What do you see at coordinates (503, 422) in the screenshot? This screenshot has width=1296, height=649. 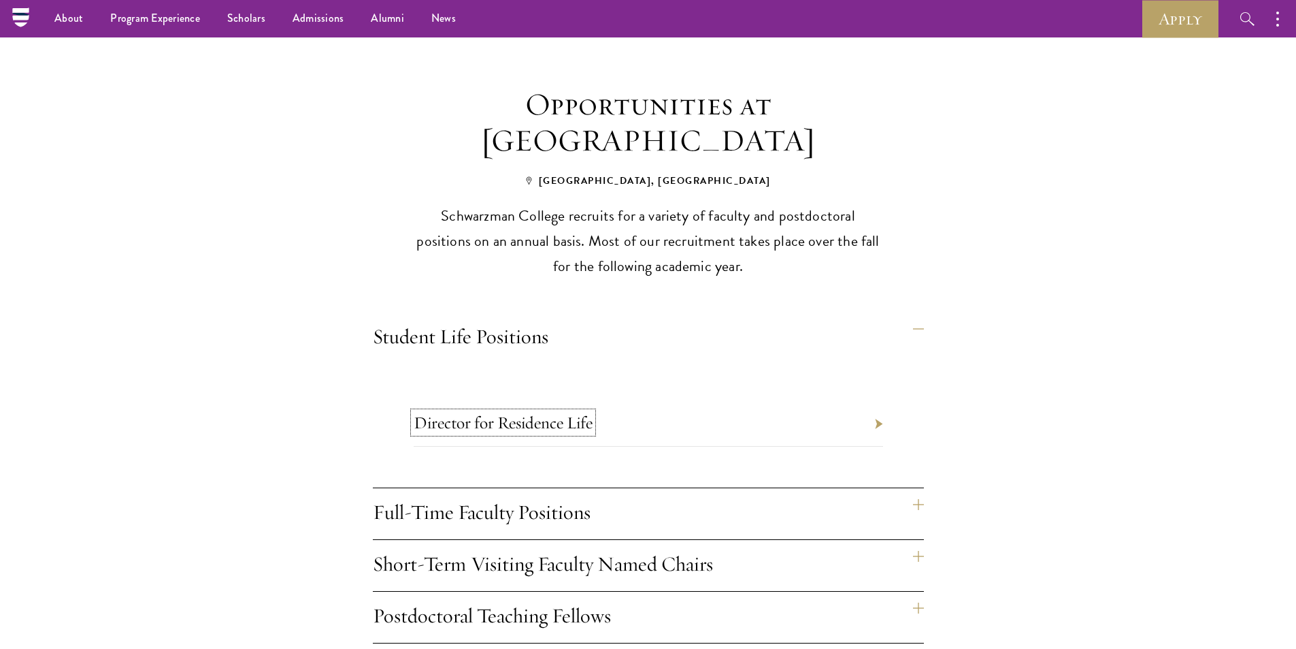 I see `a: Director for Residence Life` at bounding box center [503, 422].